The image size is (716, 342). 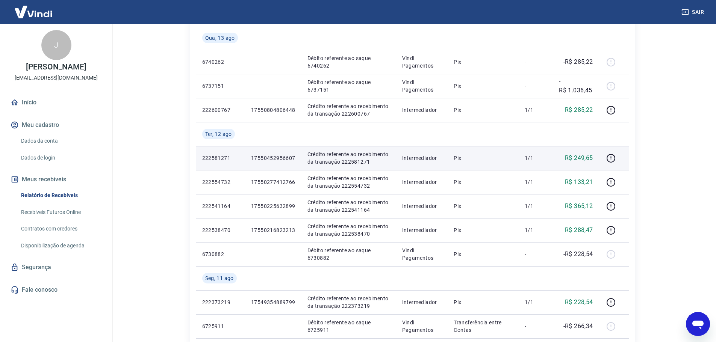 What do you see at coordinates (349, 206) in the screenshot?
I see `p: Crédito referente ao recebimento da transação 222541164` at bounding box center [349, 206].